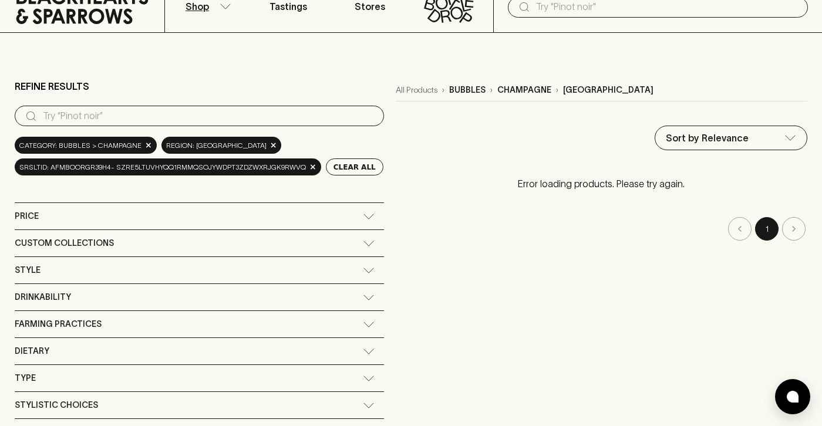 The image size is (822, 426). What do you see at coordinates (199, 216) in the screenshot?
I see `div: Price` at bounding box center [199, 216].